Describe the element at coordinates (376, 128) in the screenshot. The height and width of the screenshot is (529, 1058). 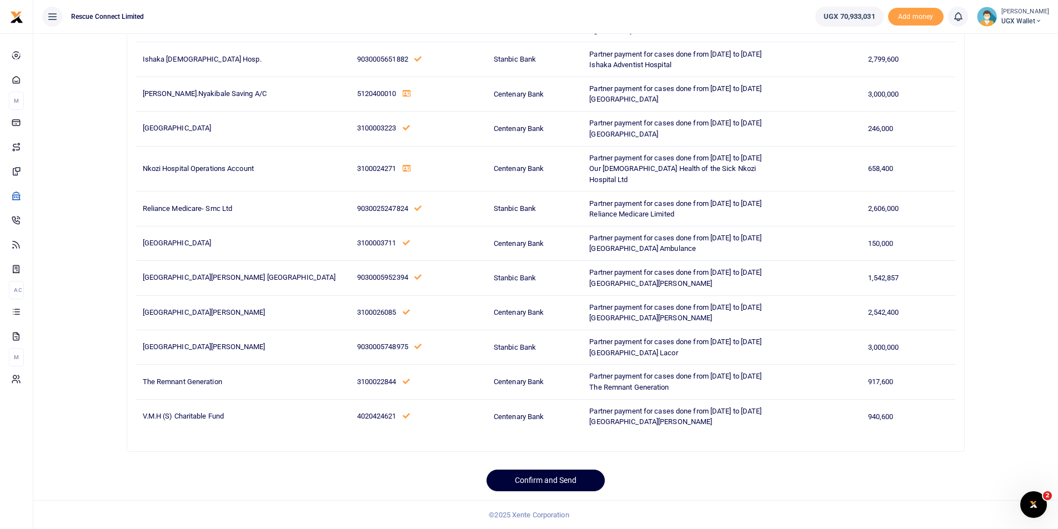
I see `span: 3100003223` at that location.